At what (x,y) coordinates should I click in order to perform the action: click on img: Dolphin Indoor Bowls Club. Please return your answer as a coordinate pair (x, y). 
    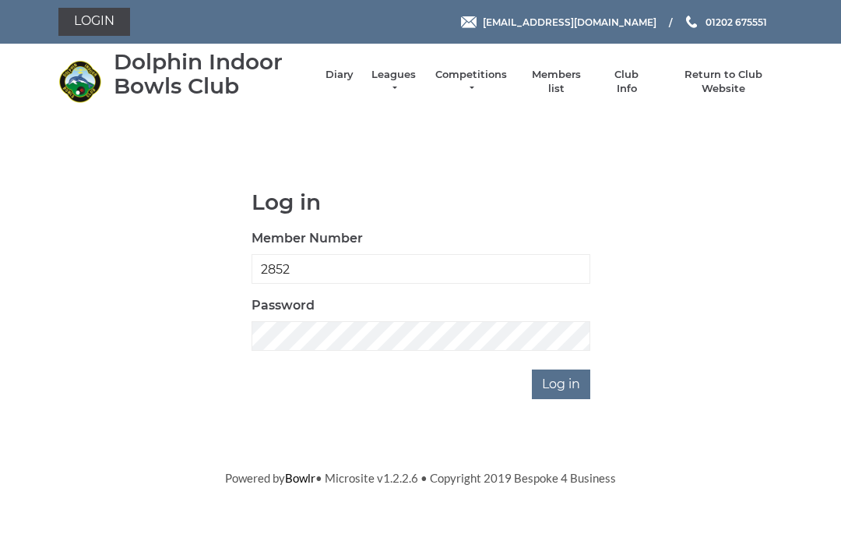
    Looking at the image, I should click on (79, 81).